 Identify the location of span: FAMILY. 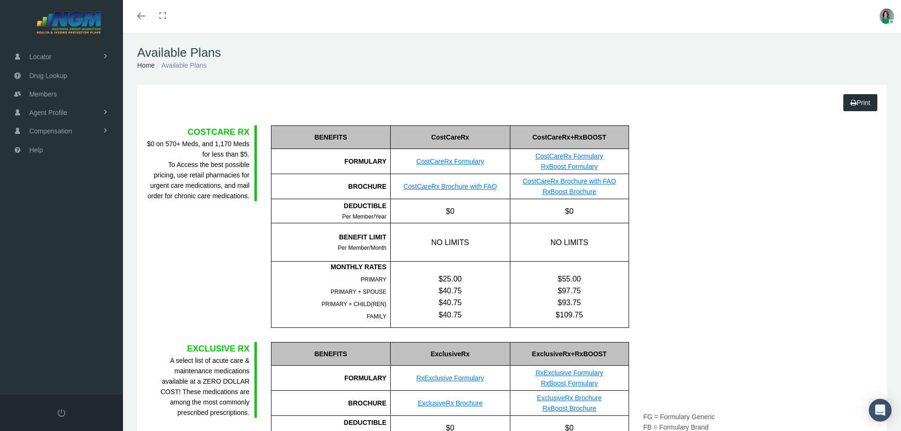
(377, 317).